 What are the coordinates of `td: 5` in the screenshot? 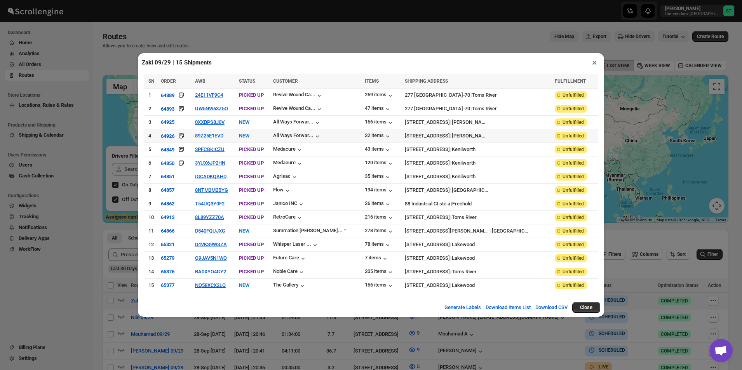 It's located at (151, 150).